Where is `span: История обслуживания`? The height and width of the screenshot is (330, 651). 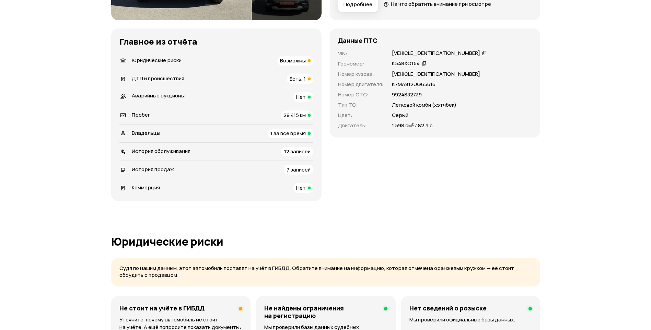 span: История обслуживания is located at coordinates (161, 151).